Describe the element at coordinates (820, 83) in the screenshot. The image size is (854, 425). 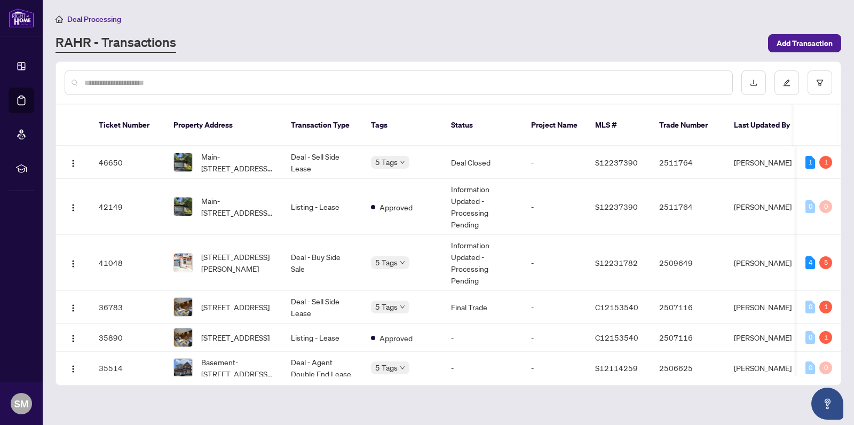
I see `button: filter` at that location.